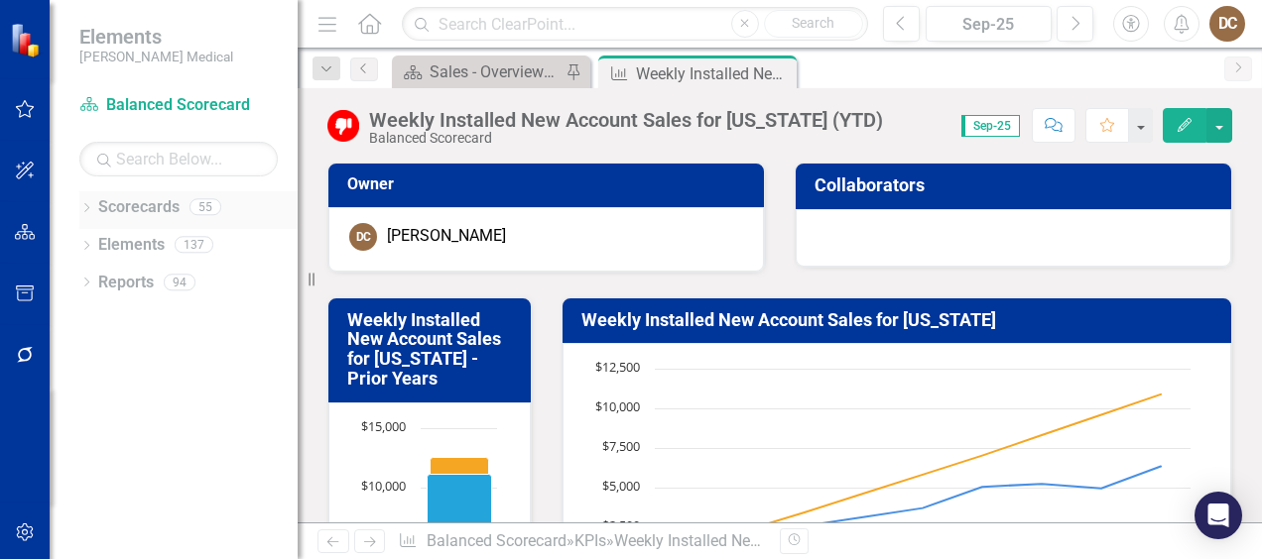 This screenshot has height=559, width=1262. I want to click on a: Sales - Overview Dashboard, so click(478, 71).